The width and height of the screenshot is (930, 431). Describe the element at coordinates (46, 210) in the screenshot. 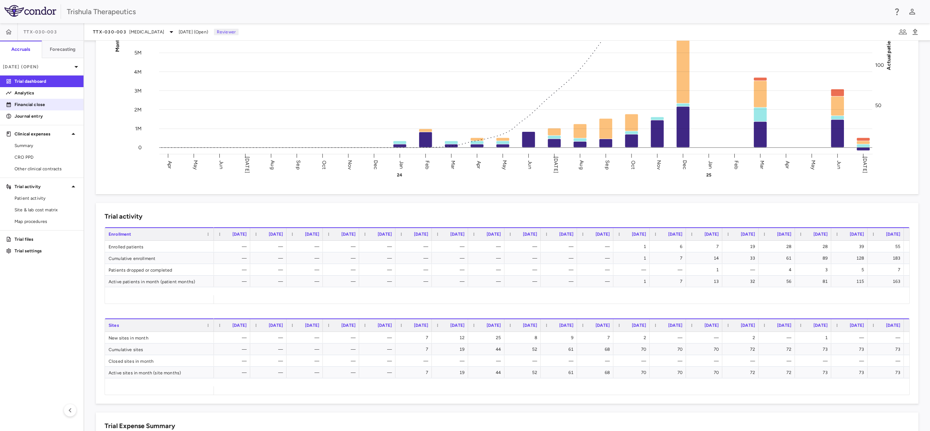

I see `span: Site & lab cost matrix` at that location.